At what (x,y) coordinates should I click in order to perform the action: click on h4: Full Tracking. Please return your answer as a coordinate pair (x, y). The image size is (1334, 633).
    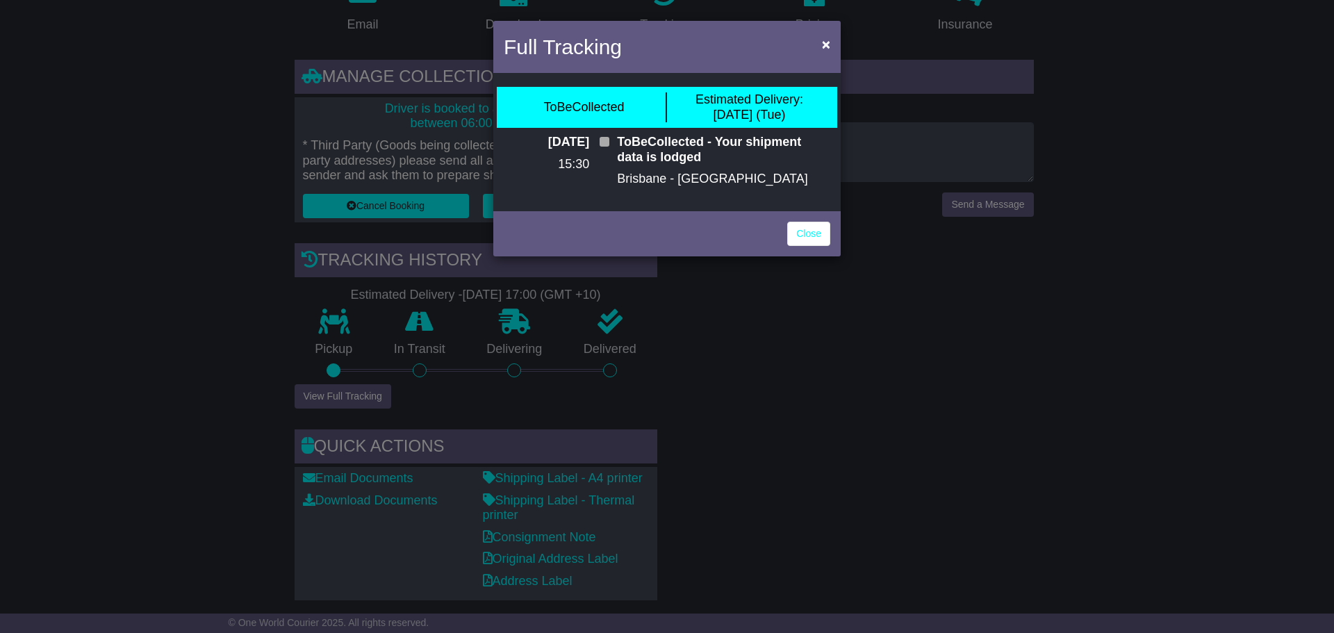
    Looking at the image, I should click on (563, 47).